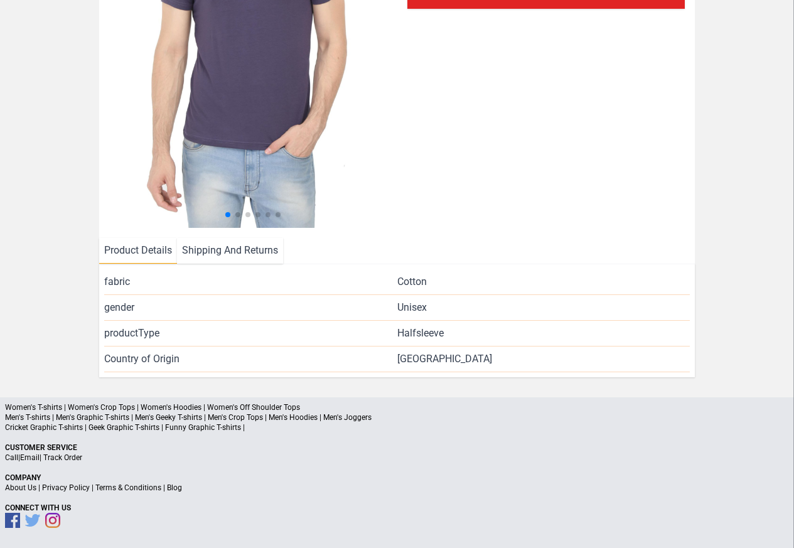 The height and width of the screenshot is (548, 794). What do you see at coordinates (250, 359) in the screenshot?
I see `span: Country of Origin` at bounding box center [250, 359].